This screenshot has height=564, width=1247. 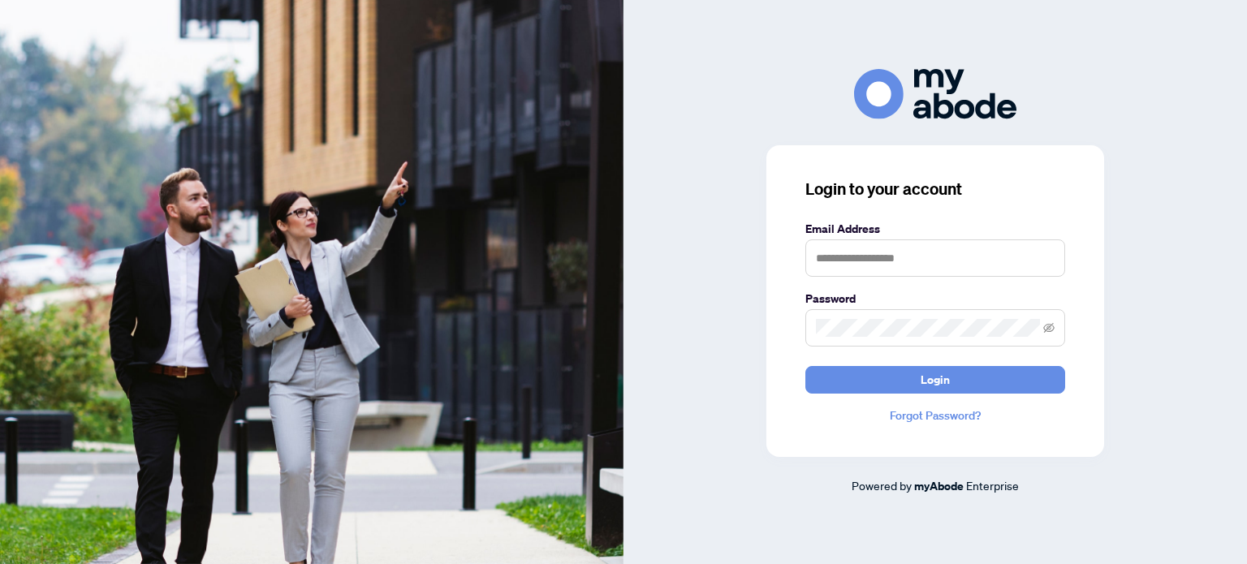 What do you see at coordinates (935, 189) in the screenshot?
I see `h3: Login to your account` at bounding box center [935, 189].